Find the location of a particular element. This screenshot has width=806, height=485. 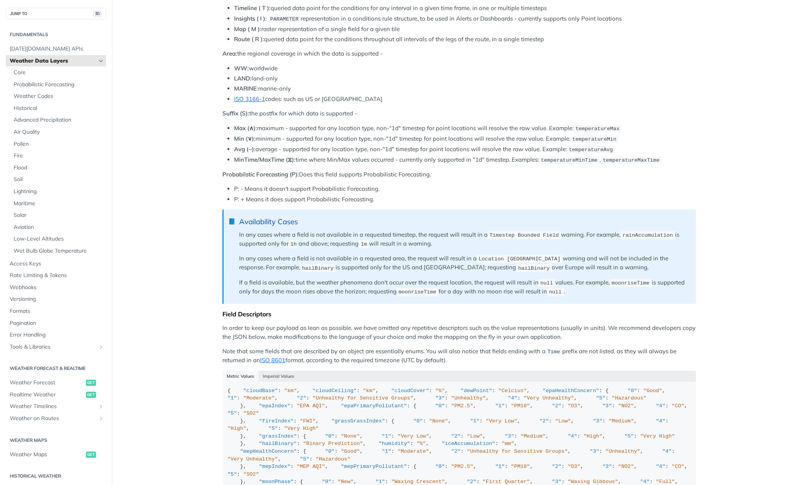

span: "Hazardous" is located at coordinates (333, 459).